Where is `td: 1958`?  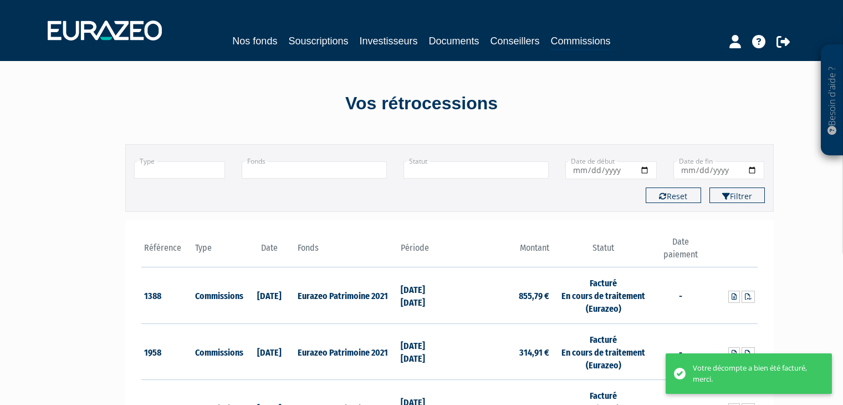
td: 1958 is located at coordinates (167, 351).